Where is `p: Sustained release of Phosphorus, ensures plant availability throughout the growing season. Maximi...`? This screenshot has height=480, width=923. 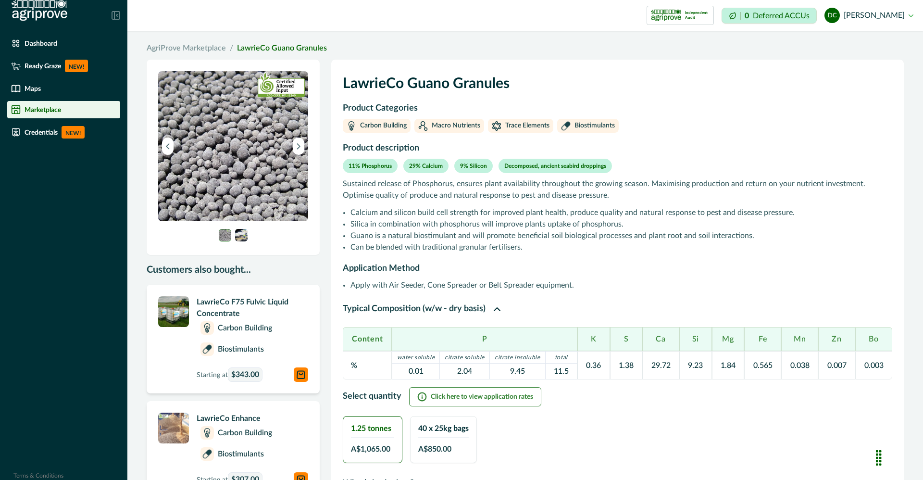
p: Sustained release of Phosphorus, ensures plant availability throughout the growing season. Maximi... is located at coordinates (617, 189).